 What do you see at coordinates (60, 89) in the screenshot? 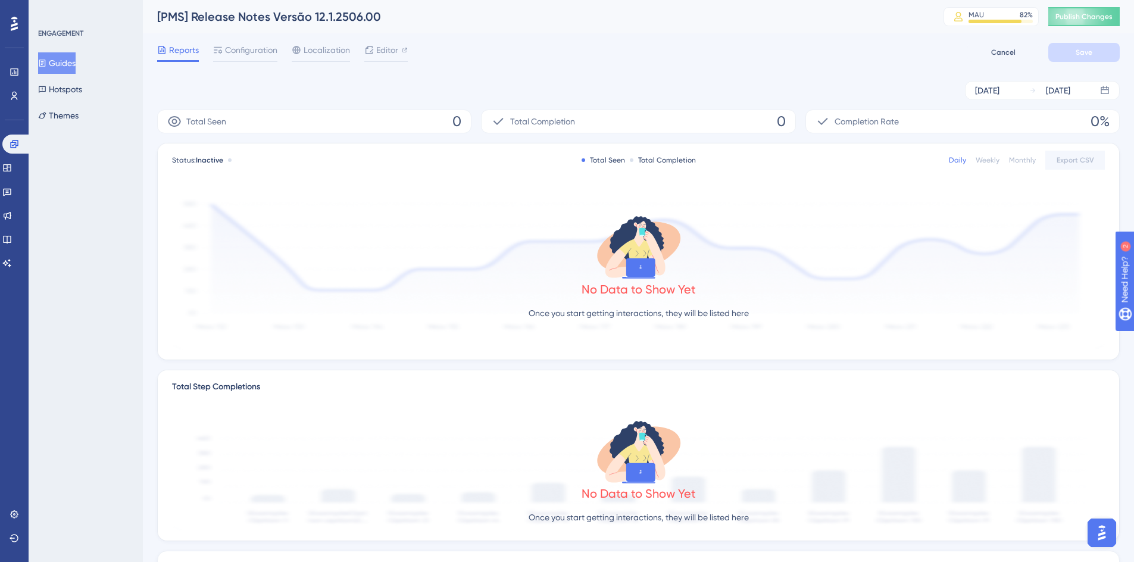
I see `button: Hotspots` at bounding box center [60, 89].